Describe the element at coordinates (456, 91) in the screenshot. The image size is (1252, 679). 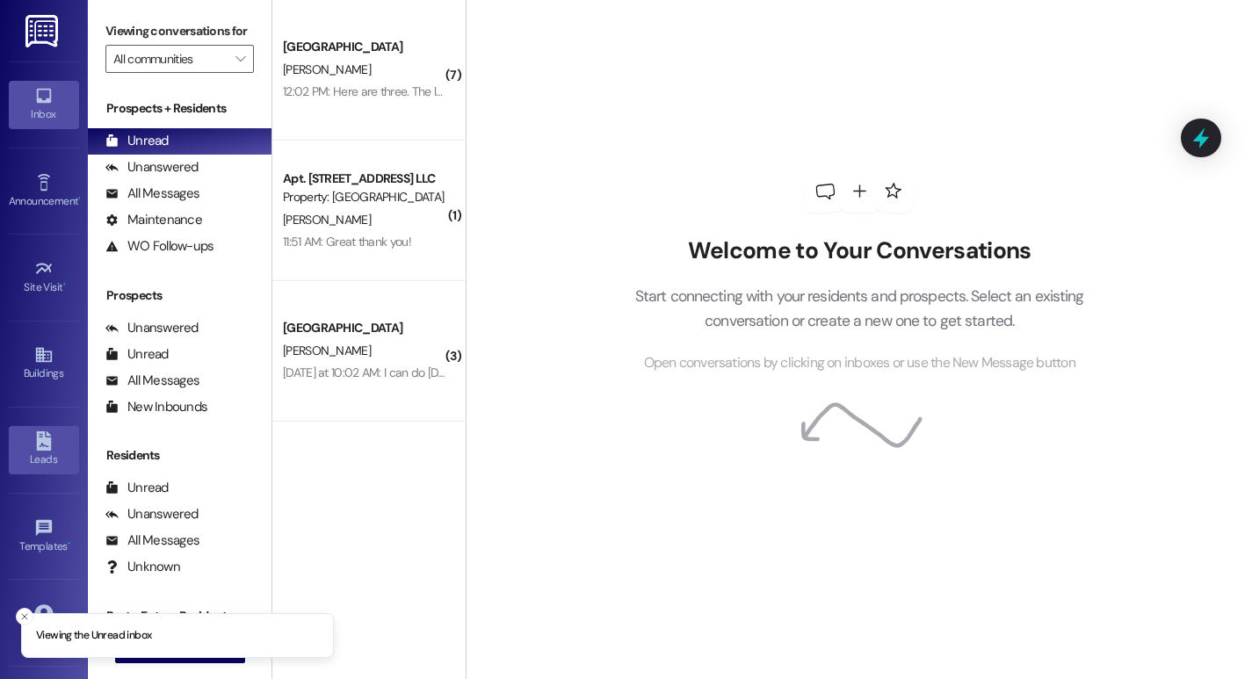
I see `div: 12:02 PM: Here are three. The last one was missing a couple of days.` at that location.